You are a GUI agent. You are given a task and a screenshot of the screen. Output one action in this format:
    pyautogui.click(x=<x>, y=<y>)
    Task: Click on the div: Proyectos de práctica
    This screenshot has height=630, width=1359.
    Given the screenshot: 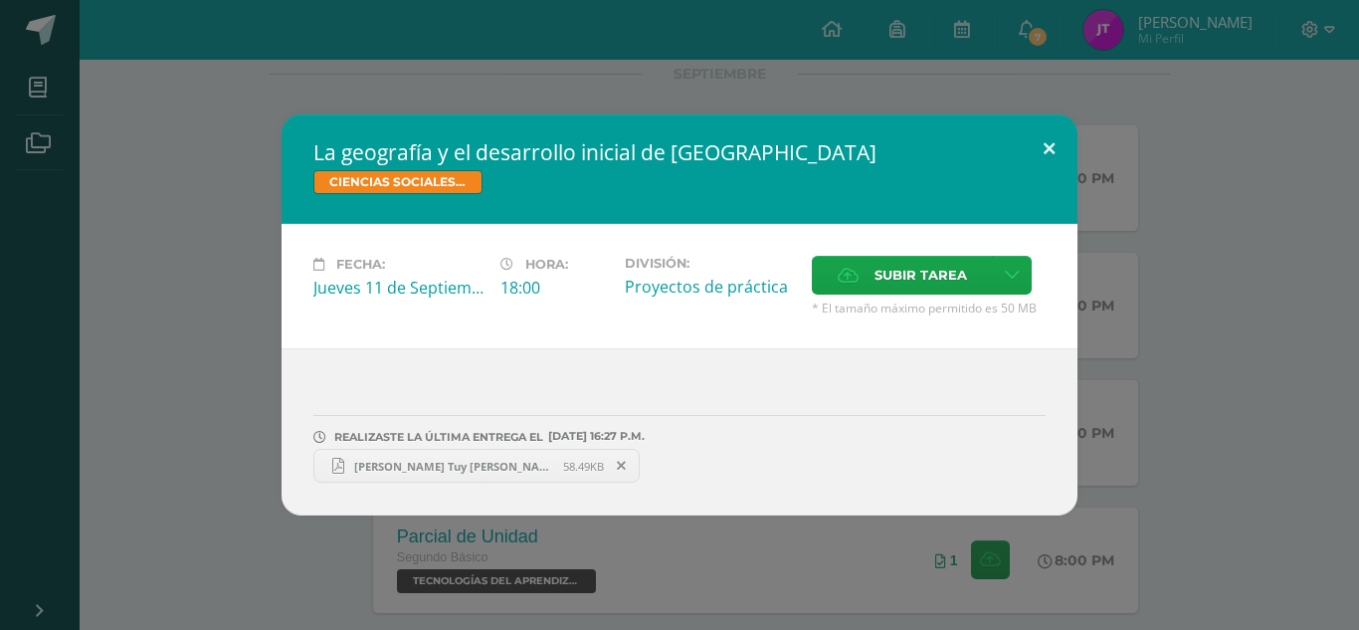 What is the action you would take?
    pyautogui.click(x=710, y=286)
    